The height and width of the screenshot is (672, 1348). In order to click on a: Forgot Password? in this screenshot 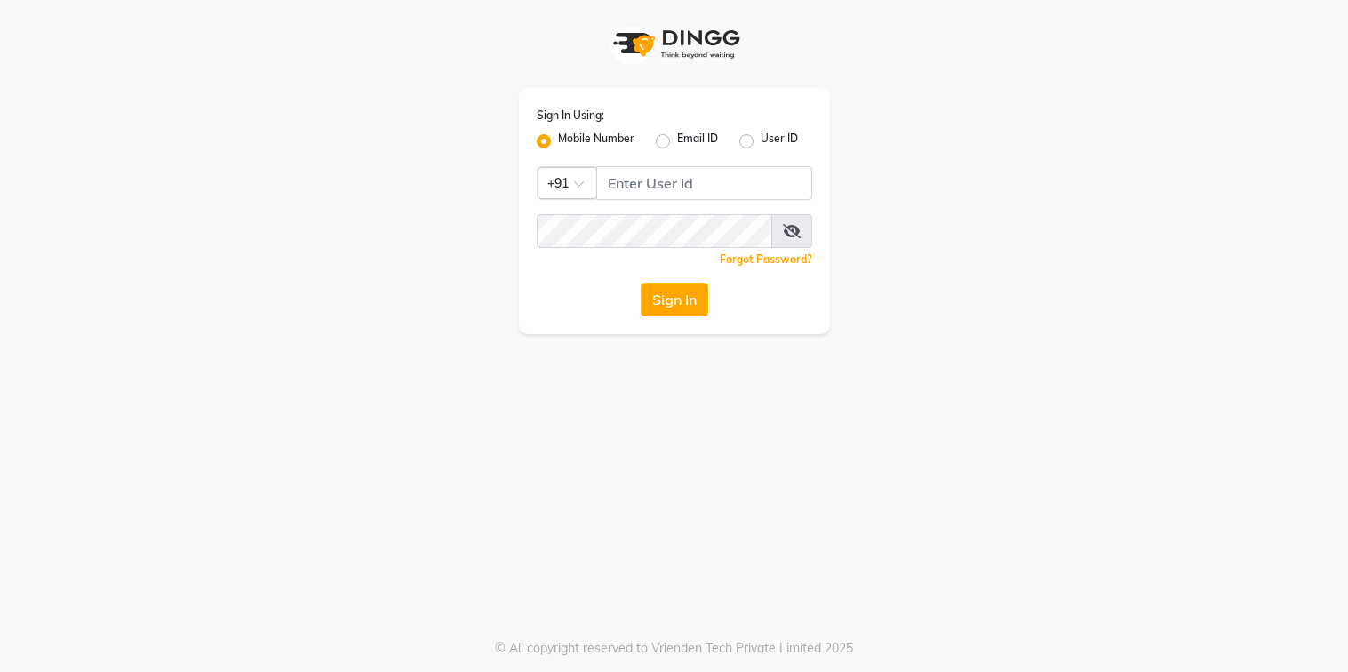, I will do `click(766, 259)`.